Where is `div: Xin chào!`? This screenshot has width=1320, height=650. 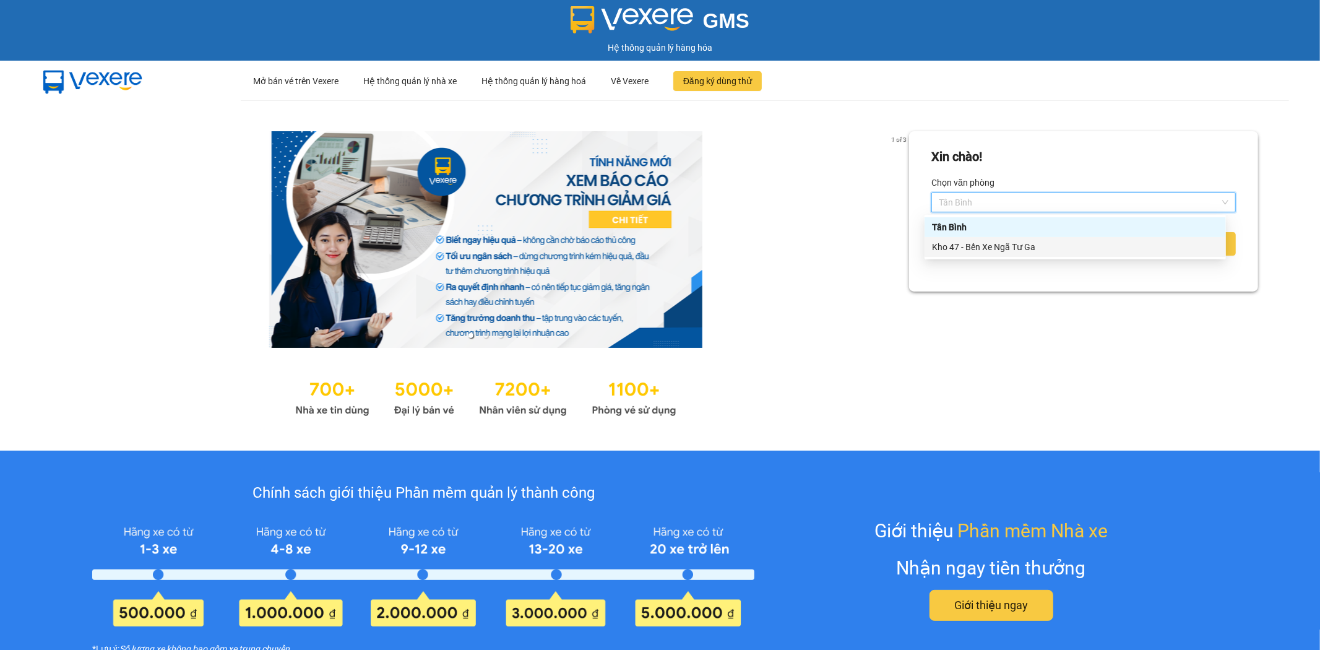
div: Xin chào! is located at coordinates (957, 157).